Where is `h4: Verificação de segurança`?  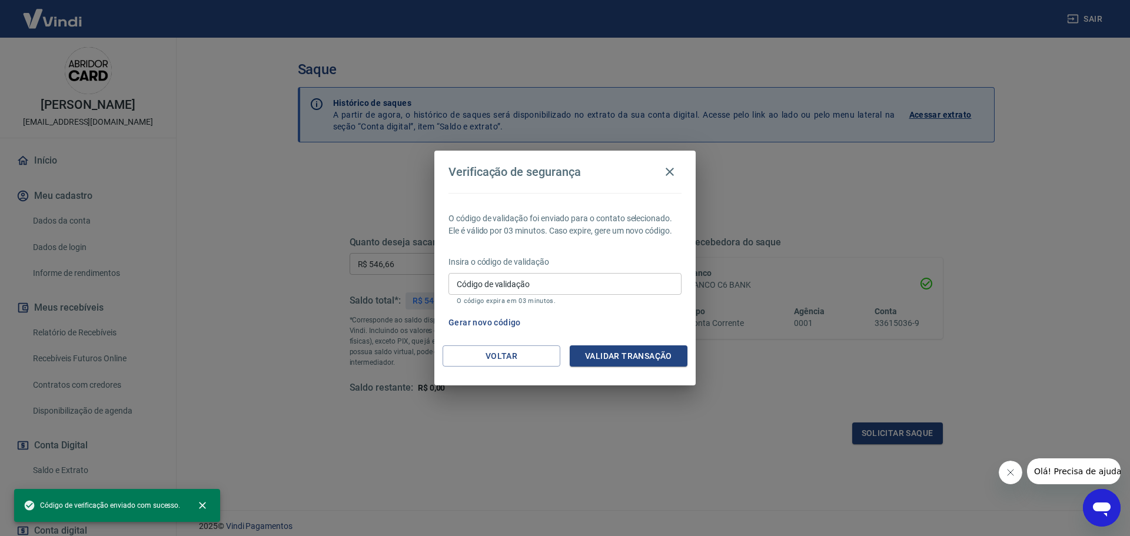 h4: Verificação de segurança is located at coordinates (515, 172).